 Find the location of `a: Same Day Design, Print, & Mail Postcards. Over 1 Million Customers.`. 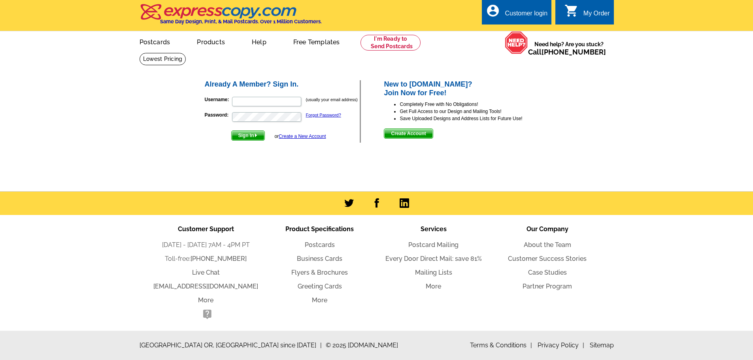

a: Same Day Design, Print, & Mail Postcards. Over 1 Million Customers. is located at coordinates (230, 17).